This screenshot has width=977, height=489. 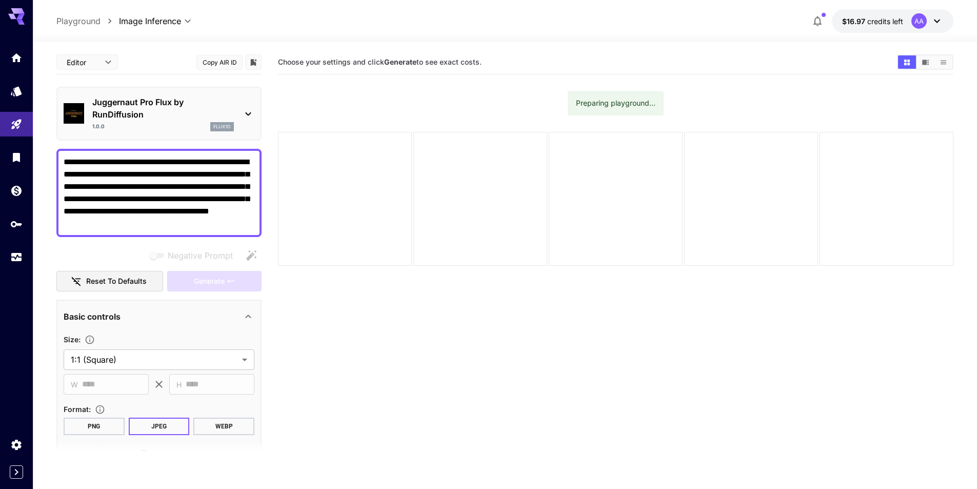 I want to click on p: 1.0.0, so click(x=99, y=126).